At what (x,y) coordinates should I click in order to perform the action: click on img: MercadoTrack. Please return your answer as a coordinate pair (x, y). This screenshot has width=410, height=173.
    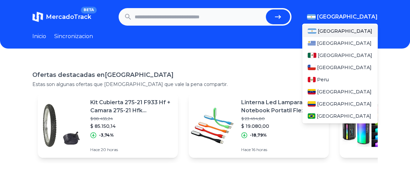
    Looking at the image, I should click on (38, 17).